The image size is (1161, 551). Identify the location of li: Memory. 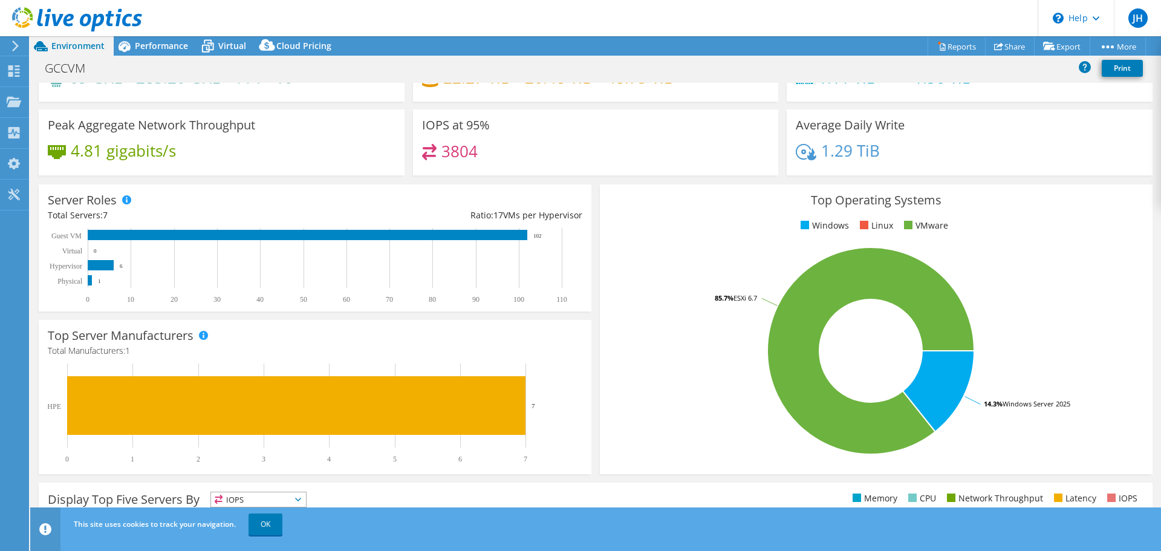
(873, 498).